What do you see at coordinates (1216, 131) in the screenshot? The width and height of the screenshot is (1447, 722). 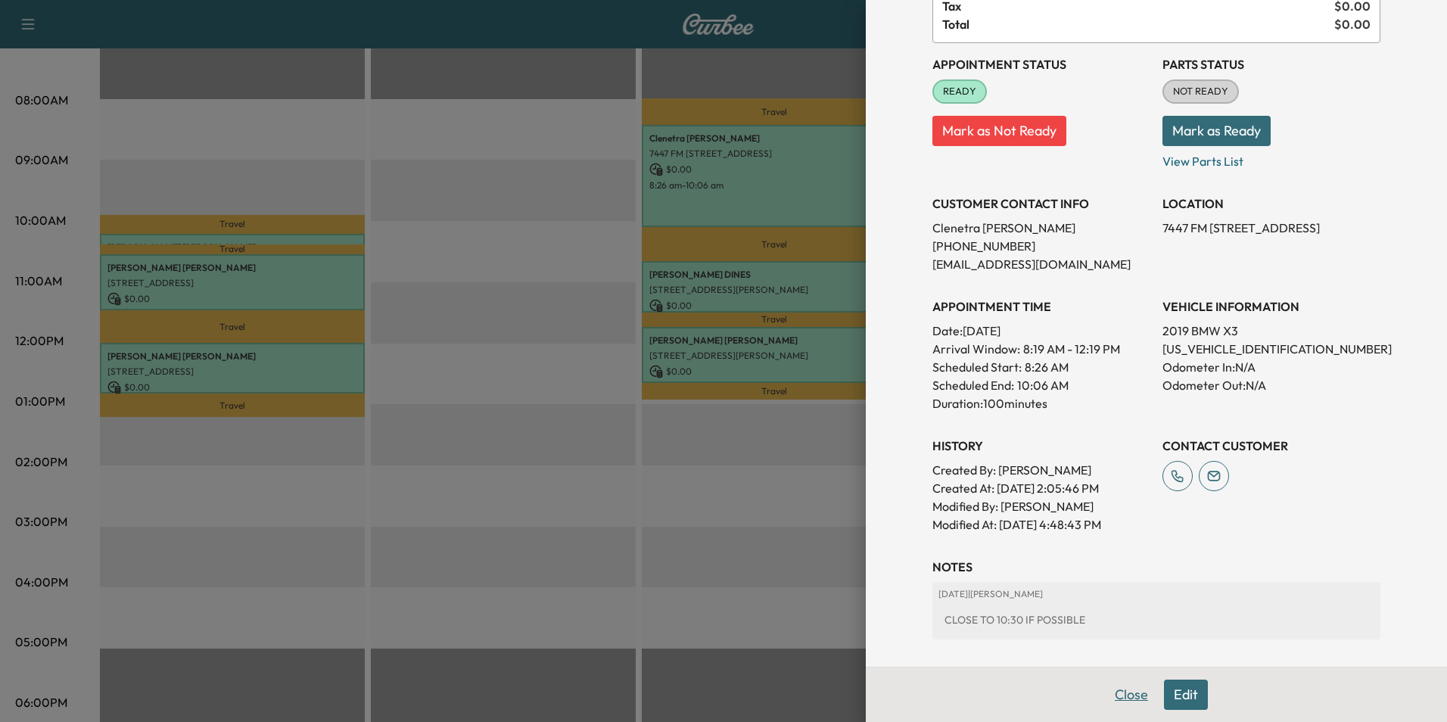 I see `button: Mark as Ready` at bounding box center [1216, 131].